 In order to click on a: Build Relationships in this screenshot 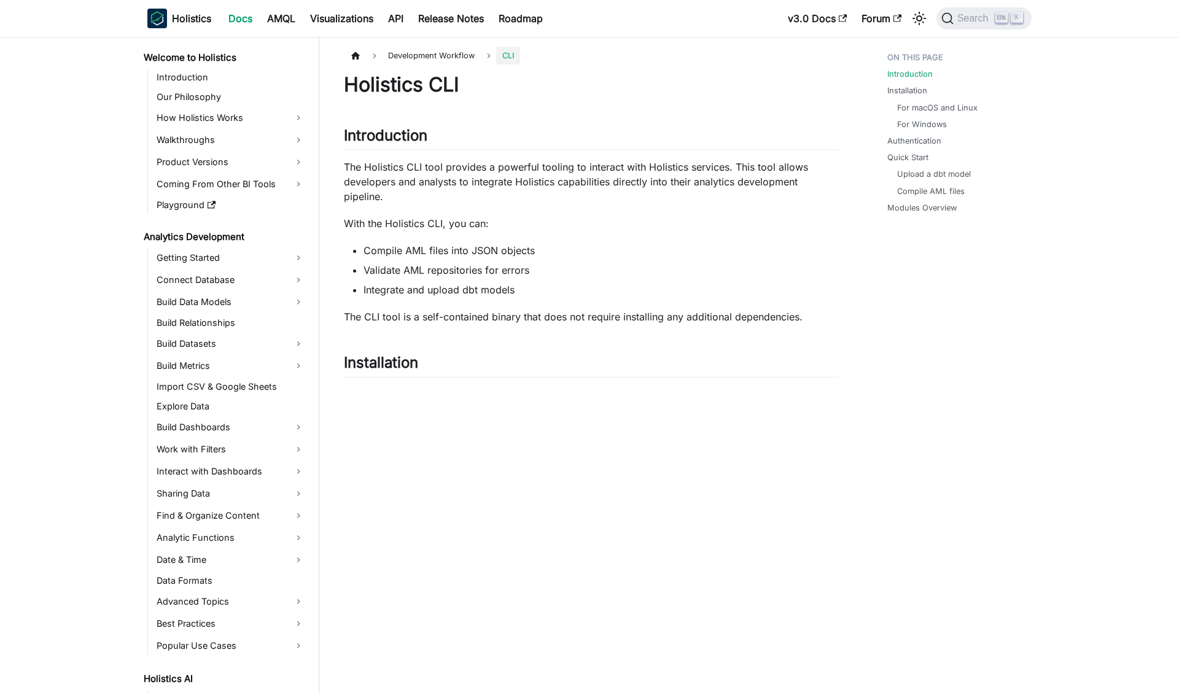, I will do `click(230, 323)`.